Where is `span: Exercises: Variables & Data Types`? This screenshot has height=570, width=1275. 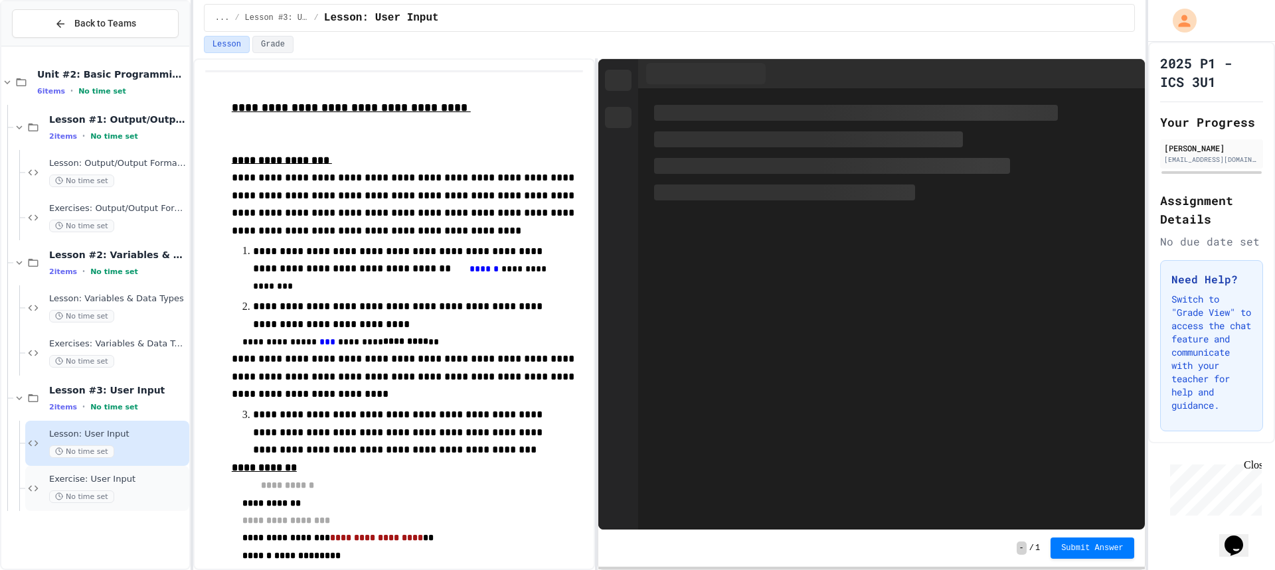 span: Exercises: Variables & Data Types is located at coordinates (118, 344).